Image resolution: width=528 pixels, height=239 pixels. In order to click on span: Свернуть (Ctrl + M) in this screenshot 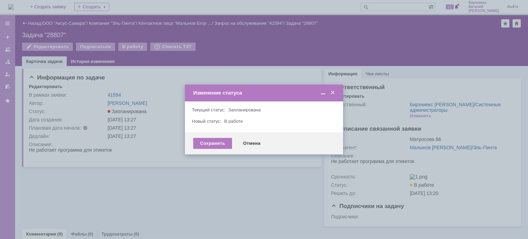, I will do `click(323, 93)`.